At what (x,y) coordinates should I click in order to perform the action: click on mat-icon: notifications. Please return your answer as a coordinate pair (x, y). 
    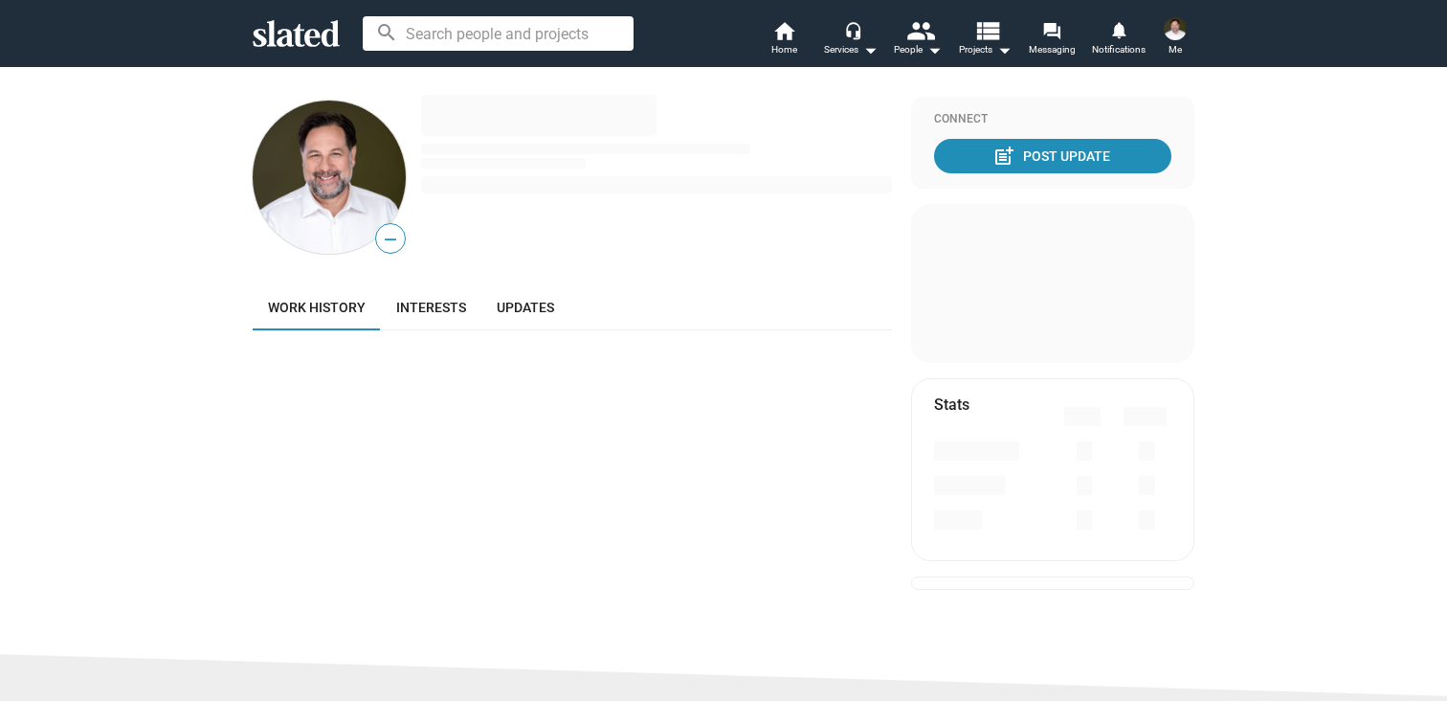
    Looking at the image, I should click on (1118, 29).